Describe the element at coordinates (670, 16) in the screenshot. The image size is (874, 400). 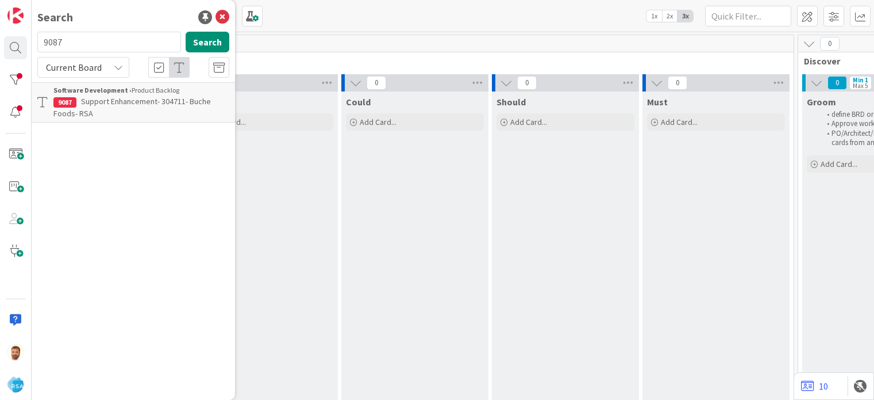
I see `span: 2x` at that location.